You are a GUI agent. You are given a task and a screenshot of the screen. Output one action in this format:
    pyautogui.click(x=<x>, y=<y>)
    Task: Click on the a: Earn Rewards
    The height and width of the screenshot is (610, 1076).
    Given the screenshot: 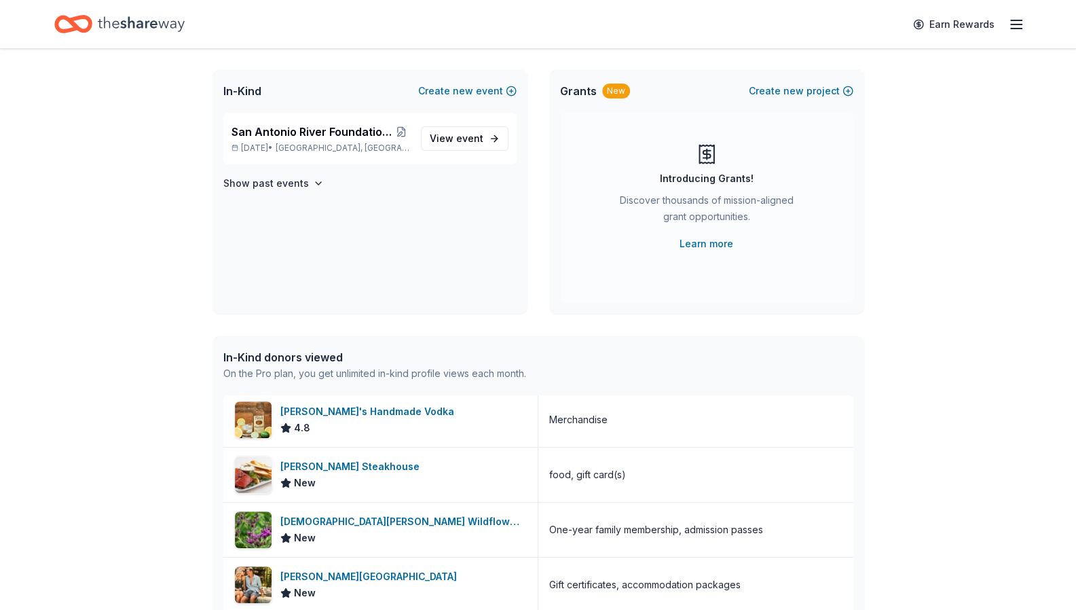 What is the action you would take?
    pyautogui.click(x=954, y=24)
    